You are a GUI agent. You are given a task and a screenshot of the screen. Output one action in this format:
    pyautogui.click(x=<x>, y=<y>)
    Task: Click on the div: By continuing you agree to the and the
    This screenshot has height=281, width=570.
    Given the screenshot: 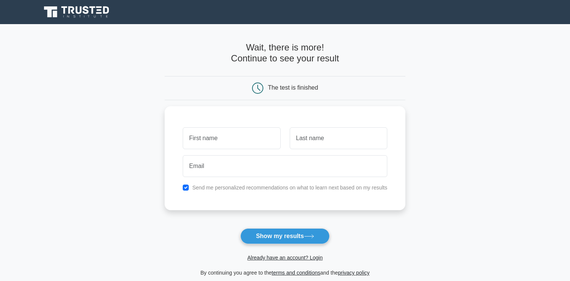 What is the action you would take?
    pyautogui.click(x=285, y=273)
    